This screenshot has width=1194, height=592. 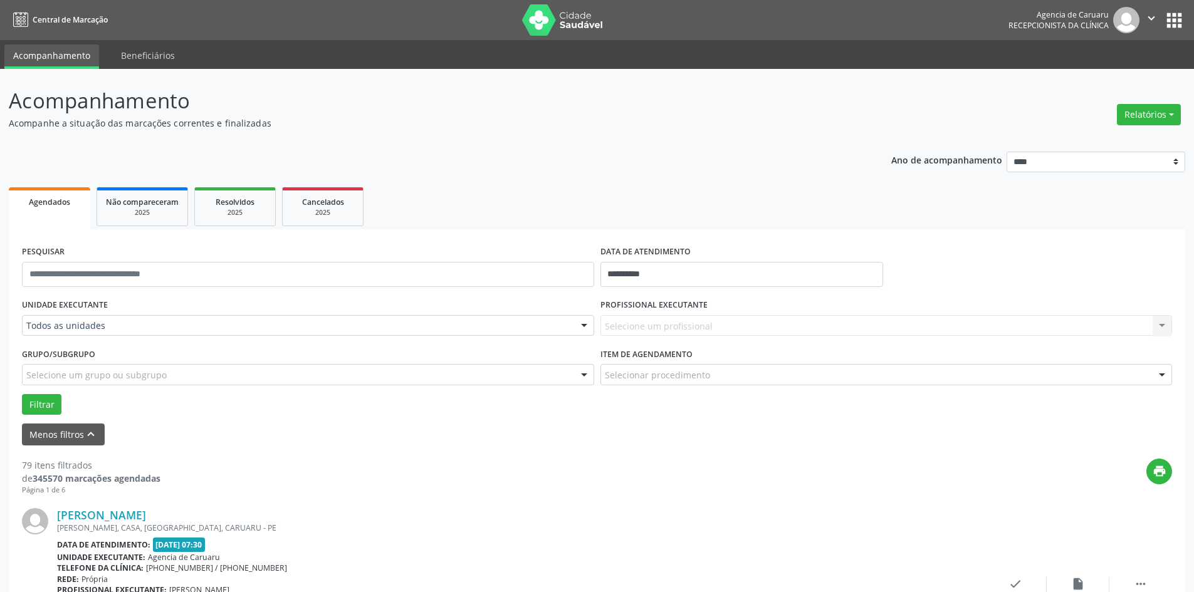 I want to click on button: Filtrar, so click(x=41, y=405).